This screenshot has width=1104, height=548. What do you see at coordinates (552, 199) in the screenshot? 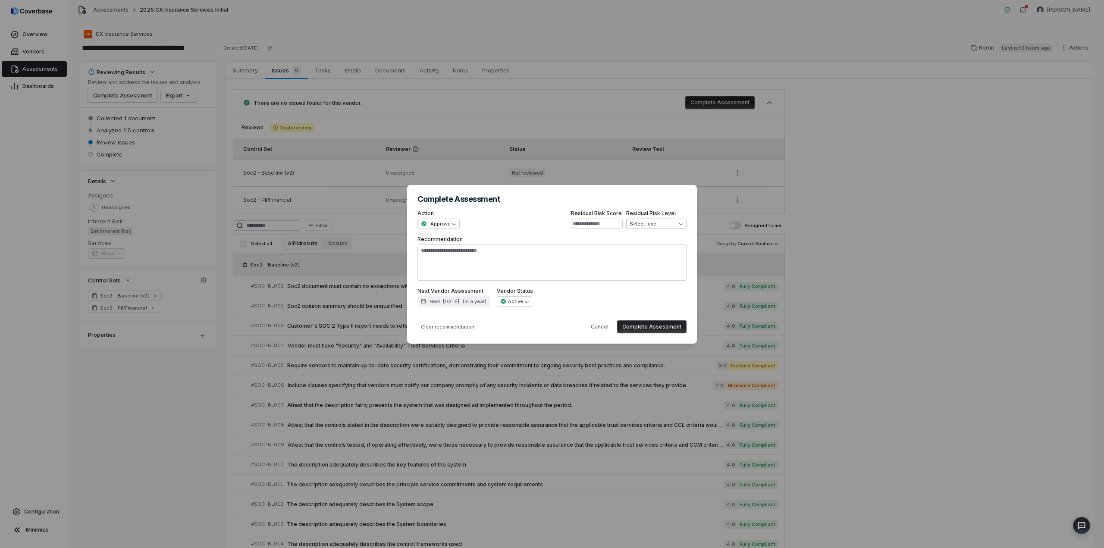
I see `h2: Complete Assessment` at bounding box center [552, 199].